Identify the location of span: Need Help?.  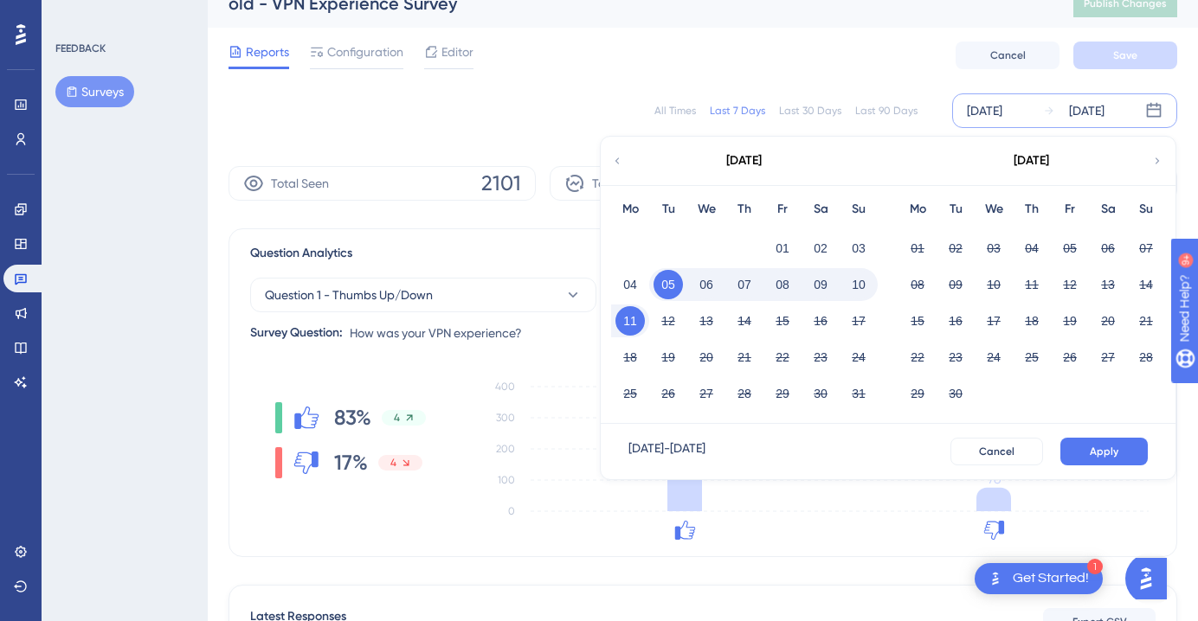
(74, 15).